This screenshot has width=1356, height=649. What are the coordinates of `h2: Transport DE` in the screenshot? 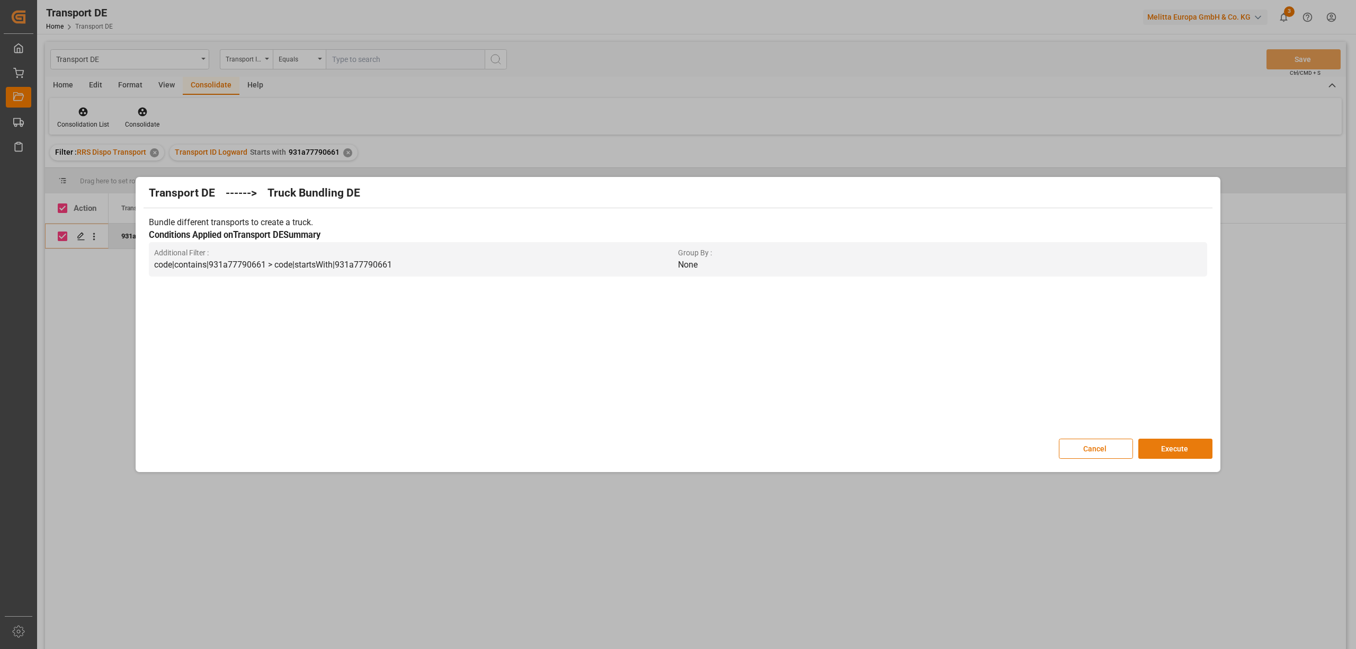 It's located at (182, 193).